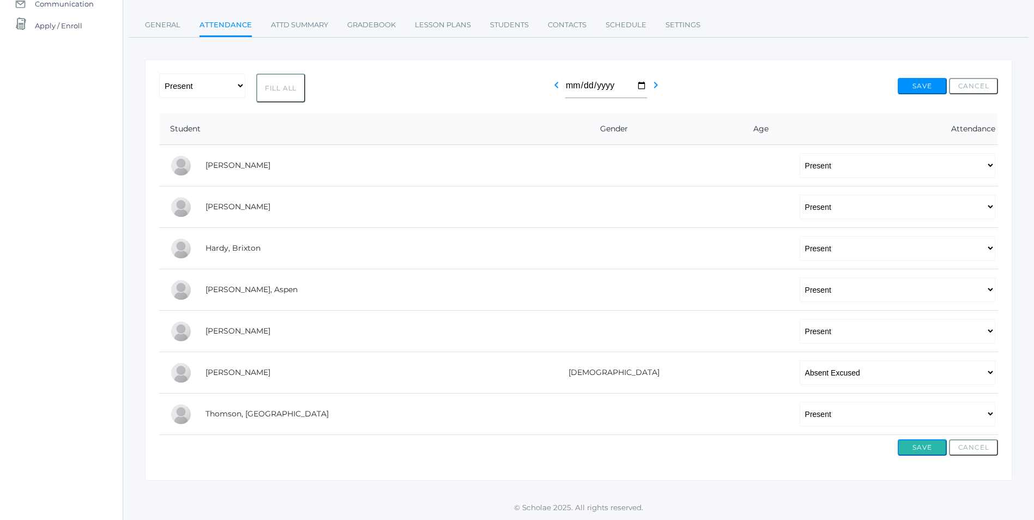 This screenshot has width=1034, height=520. Describe the element at coordinates (557, 88) in the screenshot. I see `a: chevron_left` at that location.